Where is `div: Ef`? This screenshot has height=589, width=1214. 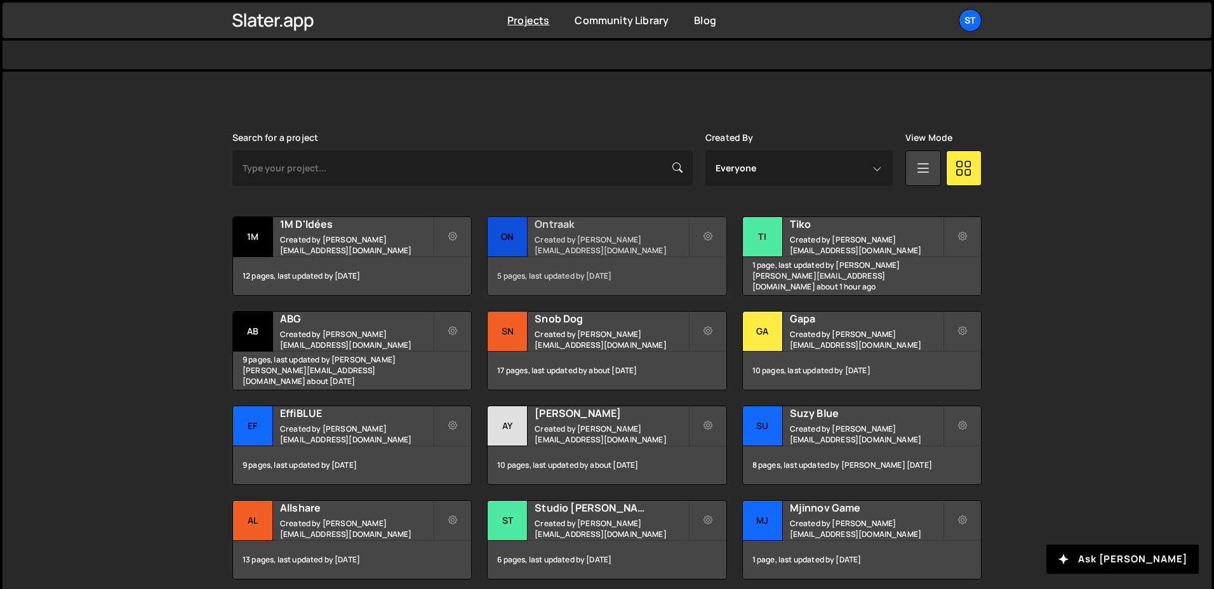
div: Ef is located at coordinates (253, 426).